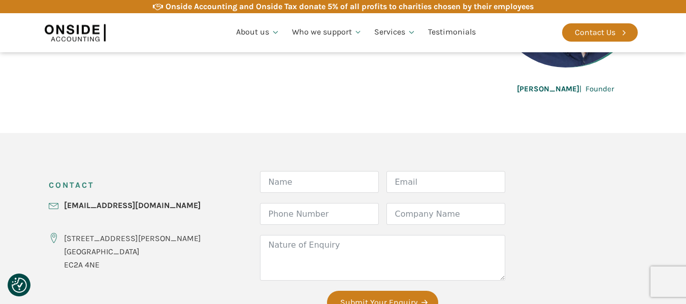 This screenshot has width=686, height=304. Describe the element at coordinates (72, 185) in the screenshot. I see `h3: CONTACT` at that location.